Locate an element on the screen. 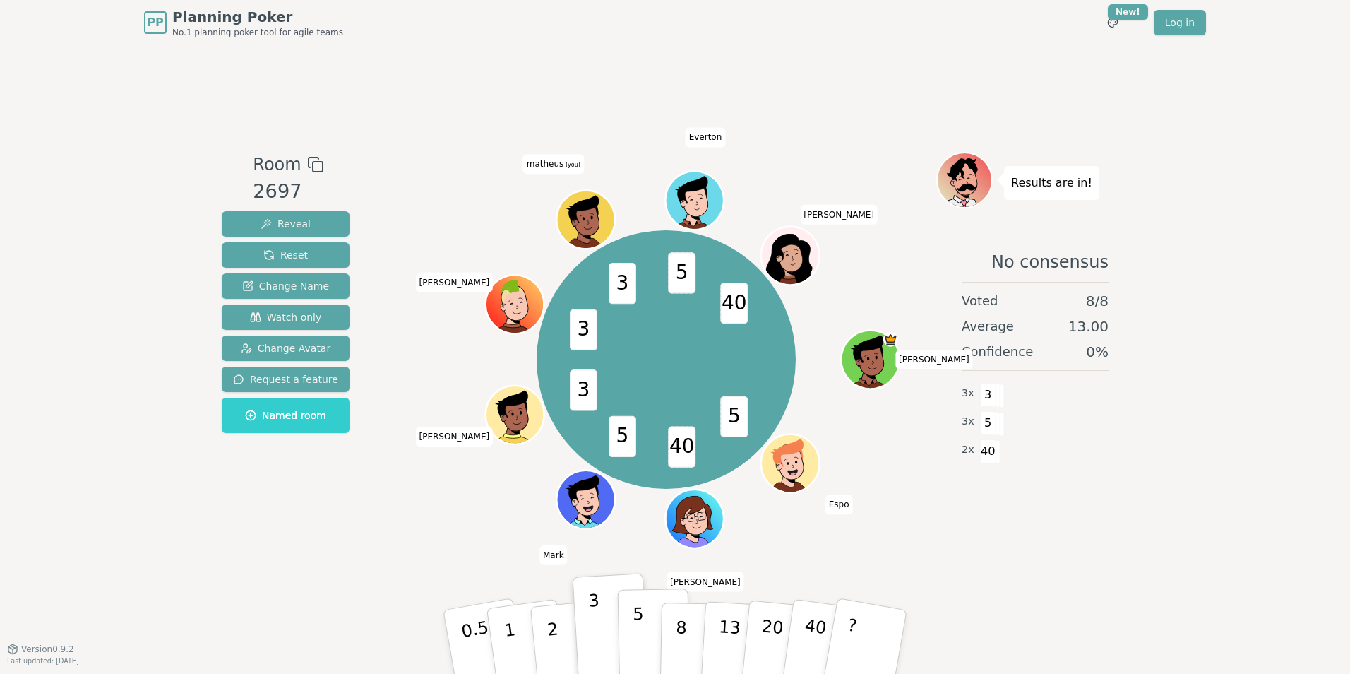  span: Change Avatar is located at coordinates (286, 348).